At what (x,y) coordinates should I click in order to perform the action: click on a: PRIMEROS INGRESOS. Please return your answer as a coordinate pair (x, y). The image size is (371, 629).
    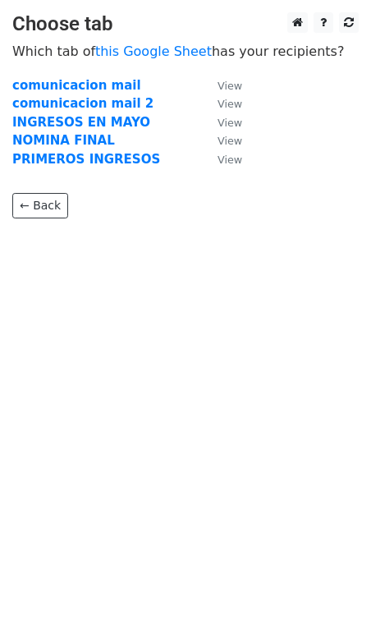
    Looking at the image, I should click on (86, 159).